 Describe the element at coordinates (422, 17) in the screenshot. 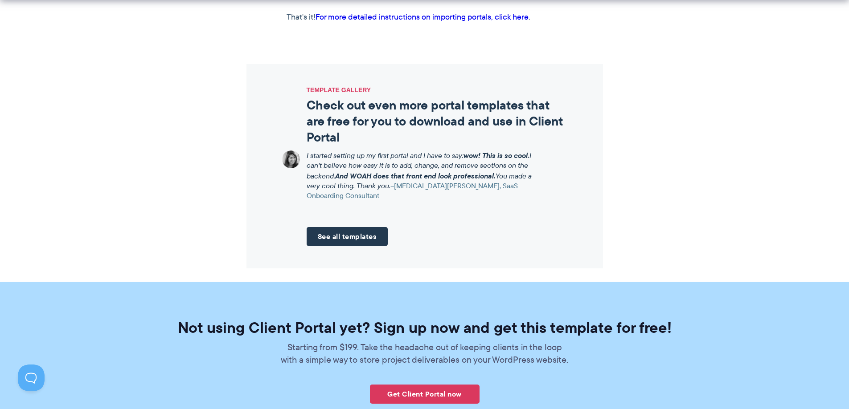

I see `a: For more detailed instructions on importing portals, click here` at that location.